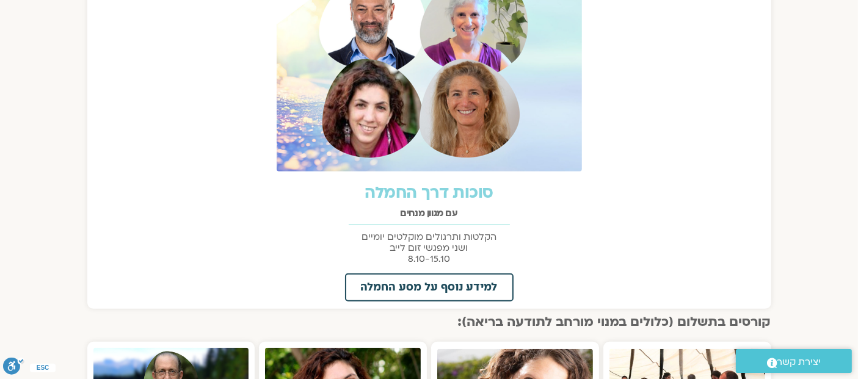  I want to click on a: למידע נוסף על מסע החמלה, so click(430, 288).